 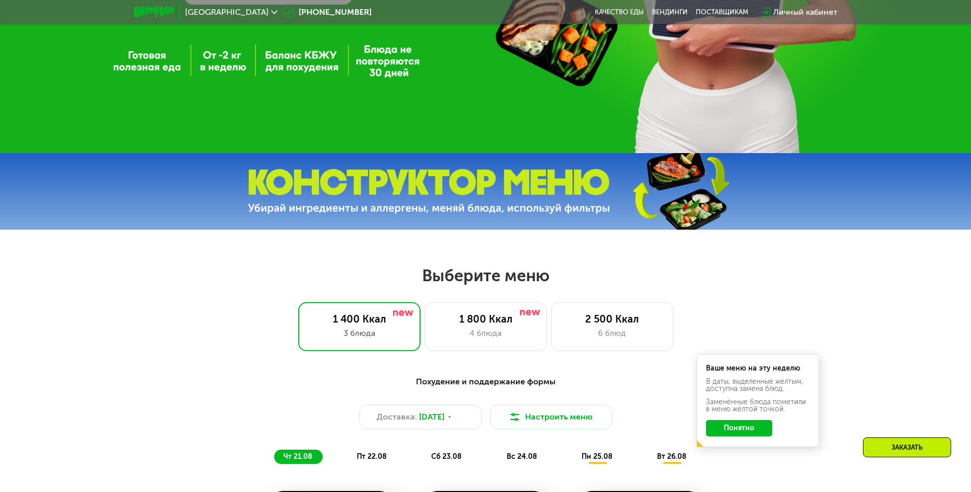 I want to click on div: Личный кабинет, so click(x=806, y=12).